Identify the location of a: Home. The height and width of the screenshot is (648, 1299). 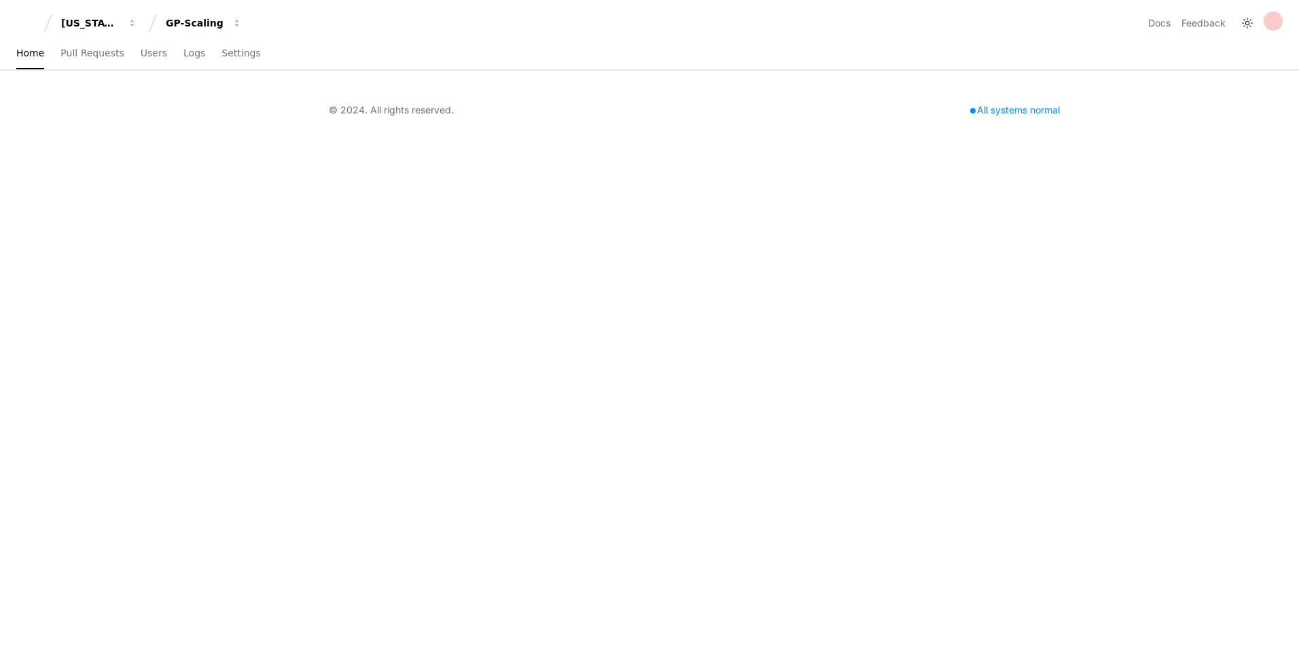
(30, 54).